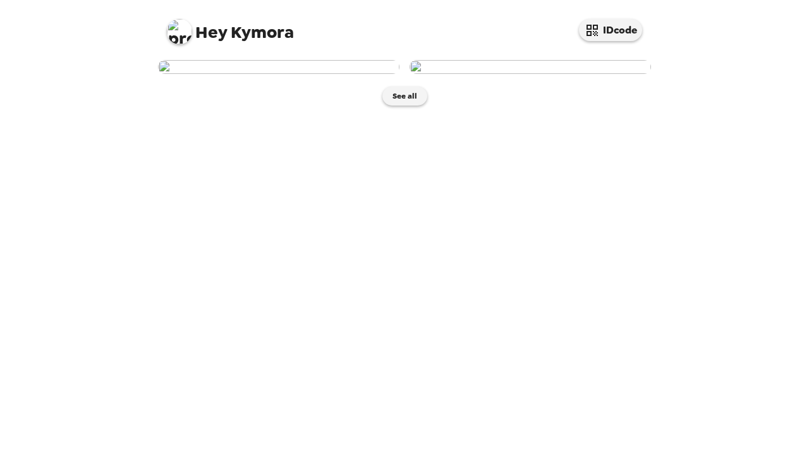  I want to click on span: Kymora, so click(230, 27).